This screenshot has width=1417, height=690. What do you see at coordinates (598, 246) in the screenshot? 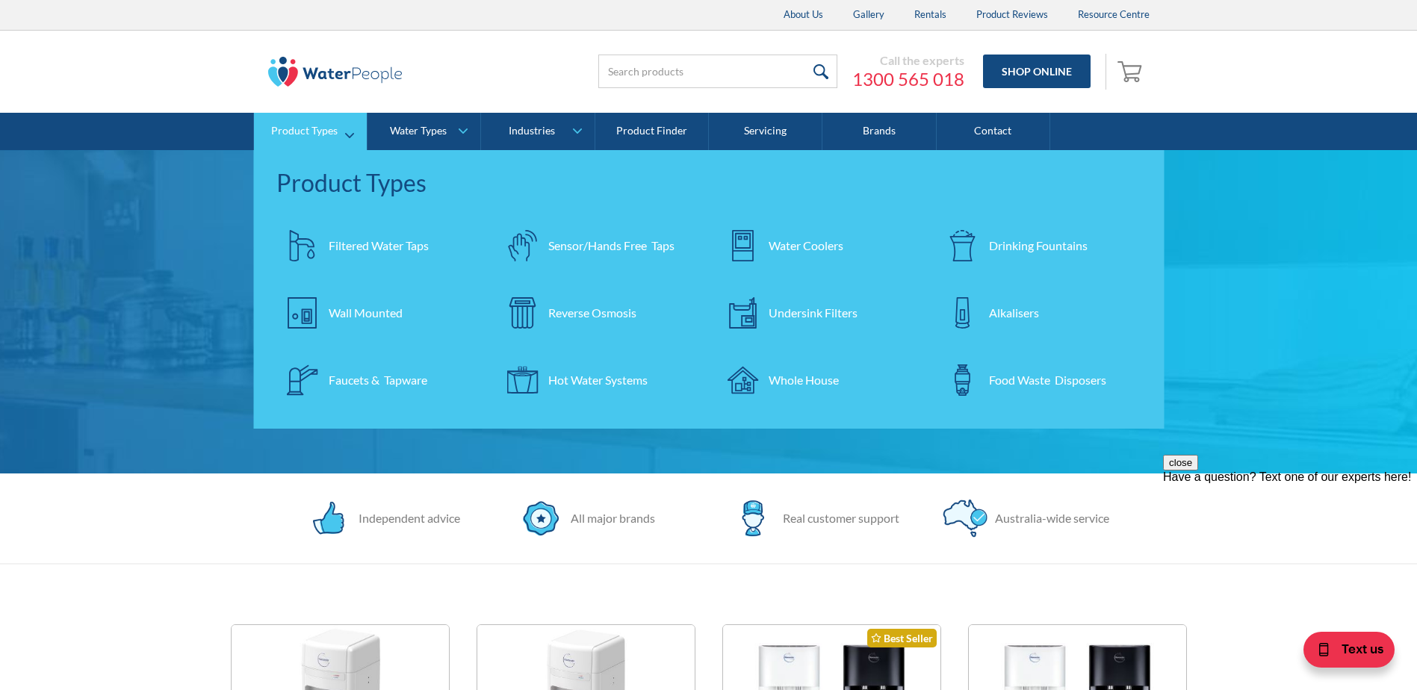
I see `a: Sensor/Hands Free Taps` at bounding box center [598, 246].